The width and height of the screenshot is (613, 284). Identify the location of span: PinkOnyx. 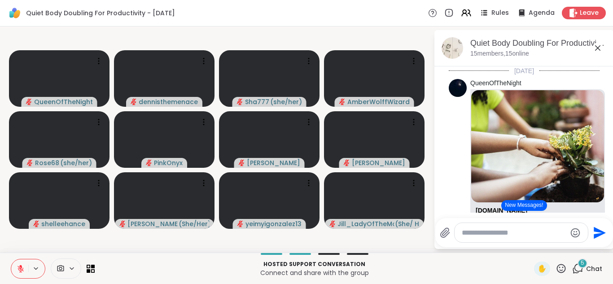
(168, 163).